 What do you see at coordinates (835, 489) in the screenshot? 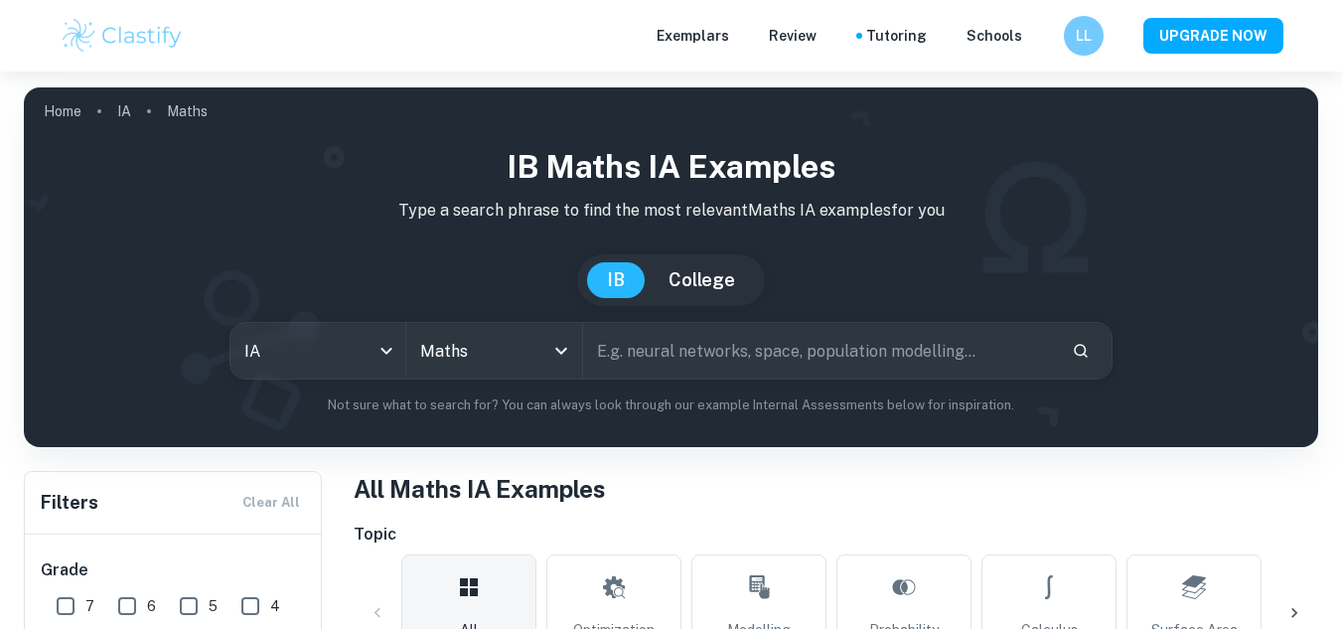
I see `h1: All Maths IA Examples` at bounding box center [835, 489].